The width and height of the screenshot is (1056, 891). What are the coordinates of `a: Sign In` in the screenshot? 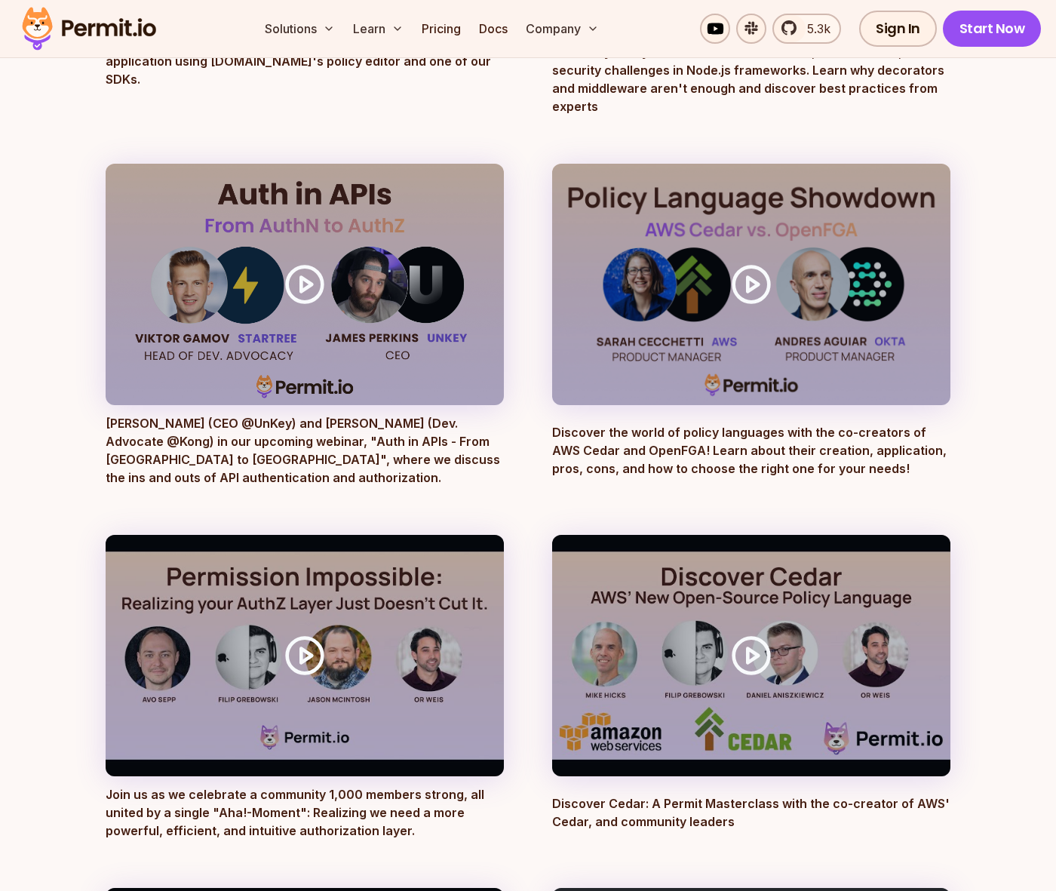 It's located at (898, 29).